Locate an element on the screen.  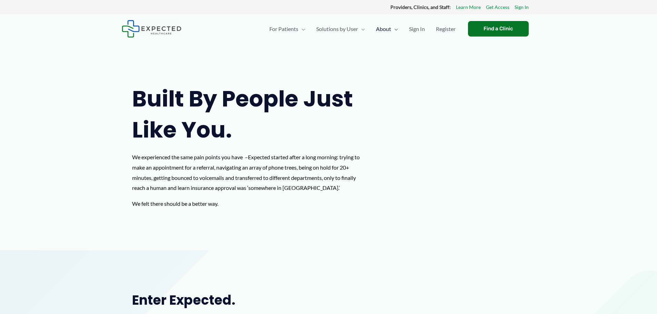
span: About is located at coordinates (384, 29).